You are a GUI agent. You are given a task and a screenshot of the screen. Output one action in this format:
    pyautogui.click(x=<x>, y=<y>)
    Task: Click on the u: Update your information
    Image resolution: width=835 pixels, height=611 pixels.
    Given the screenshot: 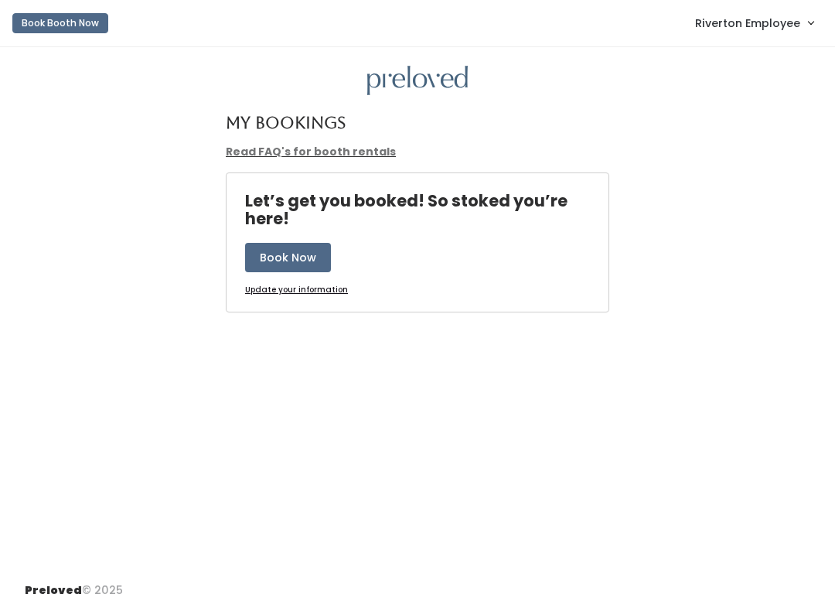 What is the action you would take?
    pyautogui.click(x=296, y=289)
    